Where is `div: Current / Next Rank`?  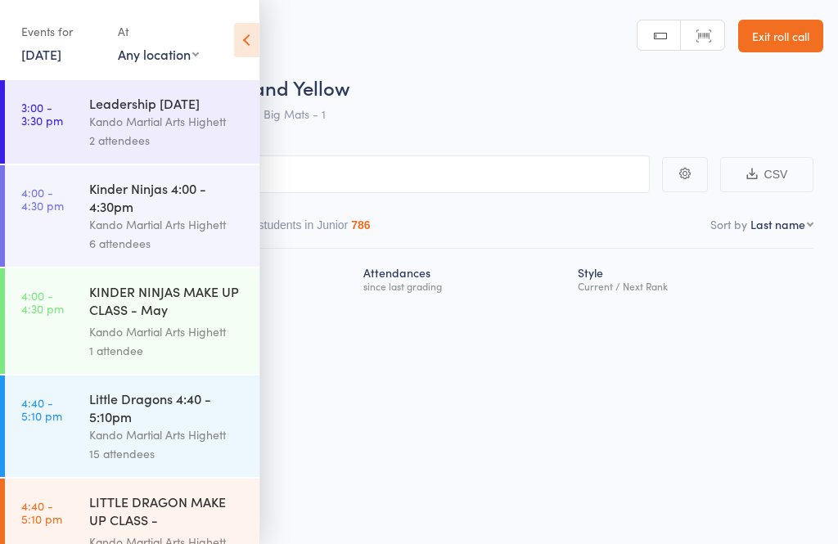 div: Current / Next Rank is located at coordinates (692, 286).